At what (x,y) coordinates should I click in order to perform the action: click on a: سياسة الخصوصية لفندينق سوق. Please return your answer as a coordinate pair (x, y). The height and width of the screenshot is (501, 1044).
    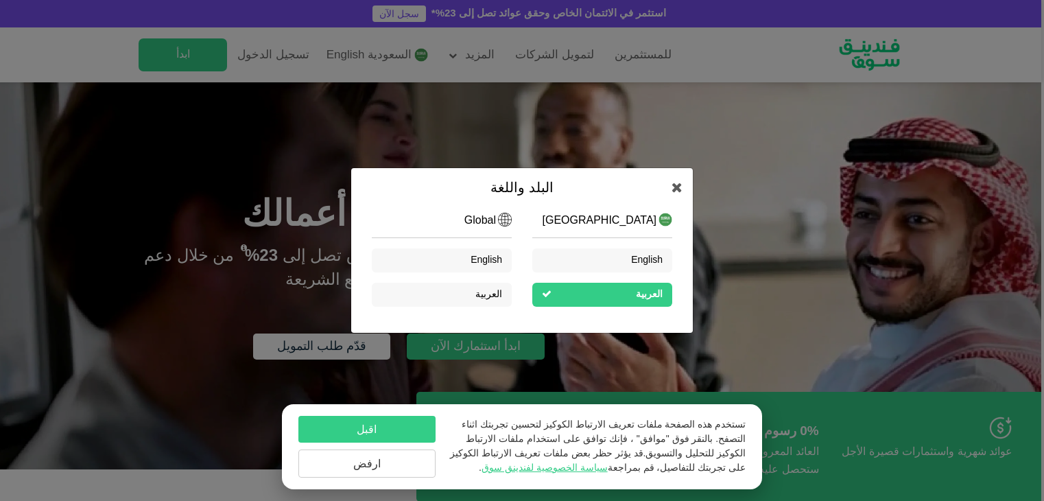
    Looking at the image, I should click on (545, 468).